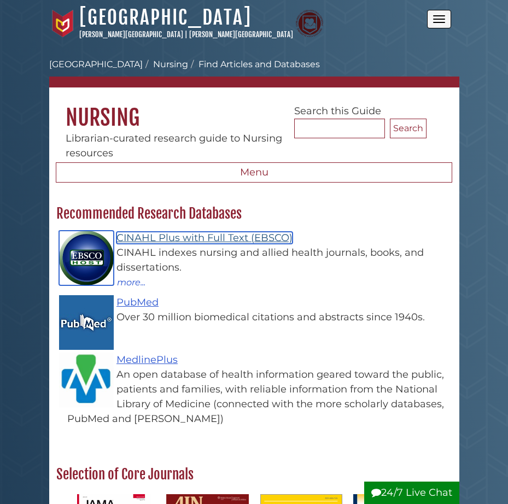 The height and width of the screenshot is (504, 508). I want to click on div: Over 30 million biomedical citations and abstracts since 1940s., so click(259, 317).